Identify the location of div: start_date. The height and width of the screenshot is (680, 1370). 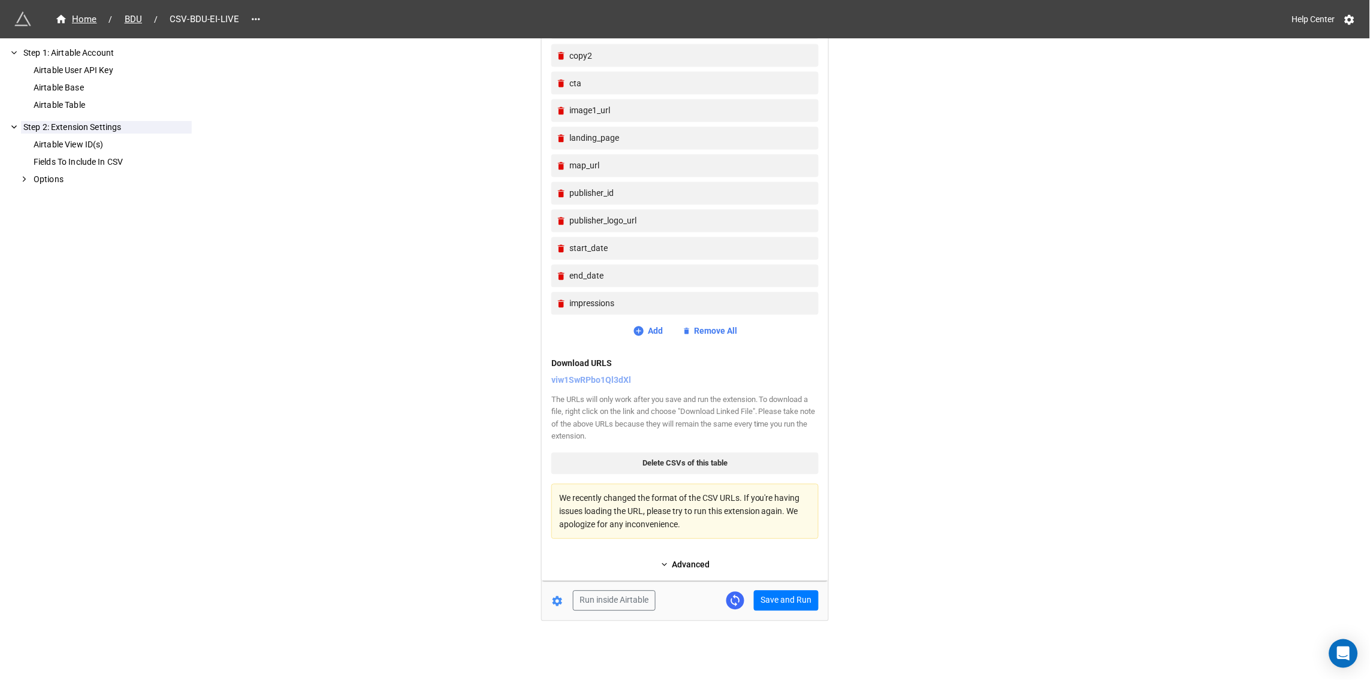
(691, 249).